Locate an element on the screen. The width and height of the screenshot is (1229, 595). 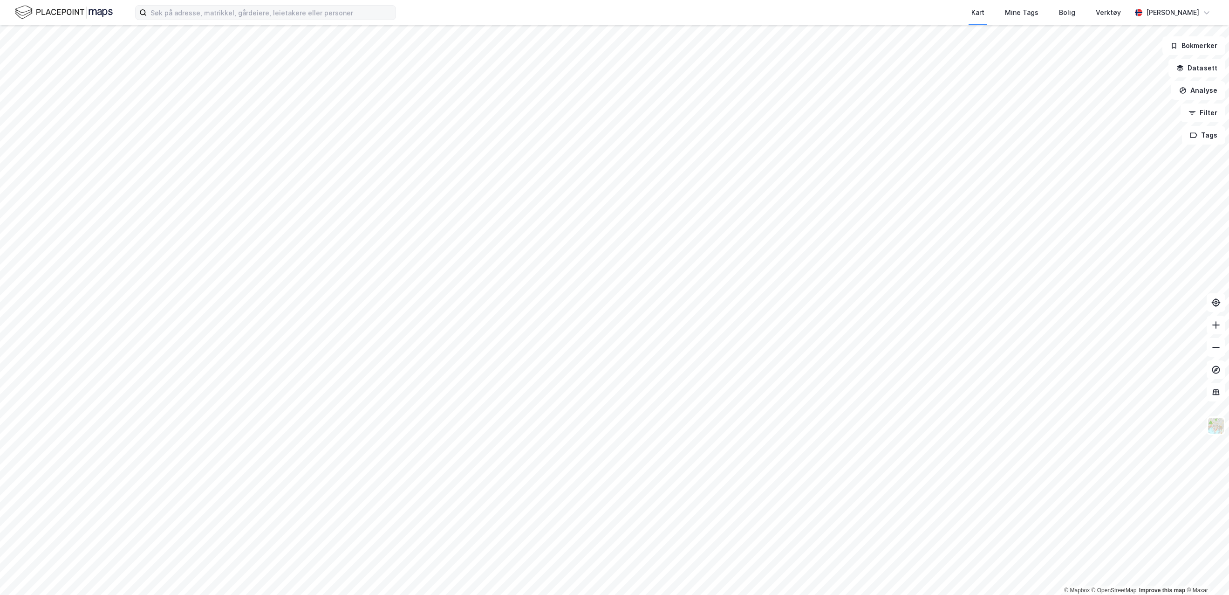
div: Chat Widget is located at coordinates (1206, 572).